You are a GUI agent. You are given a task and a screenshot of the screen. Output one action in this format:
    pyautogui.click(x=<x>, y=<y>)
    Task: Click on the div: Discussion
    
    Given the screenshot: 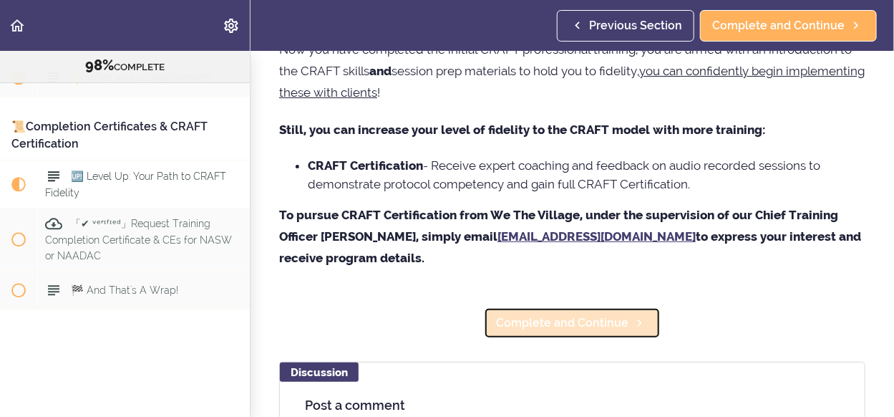 What is the action you would take?
    pyautogui.click(x=319, y=372)
    